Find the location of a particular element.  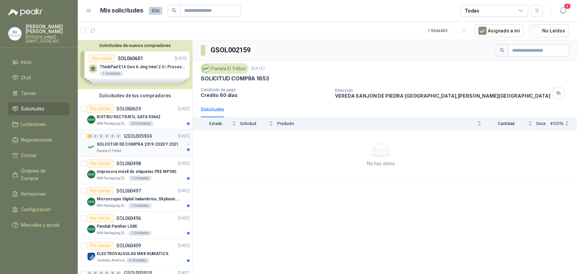

div: Solicitudes de tus compradores is located at coordinates (135, 96).